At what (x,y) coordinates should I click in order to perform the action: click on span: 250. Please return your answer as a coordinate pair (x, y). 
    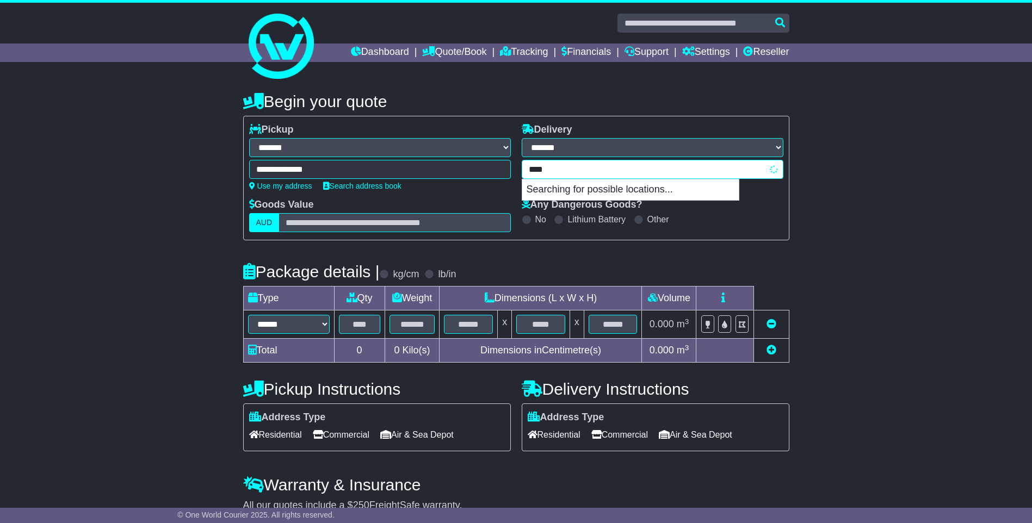
    Looking at the image, I should click on (361, 505).